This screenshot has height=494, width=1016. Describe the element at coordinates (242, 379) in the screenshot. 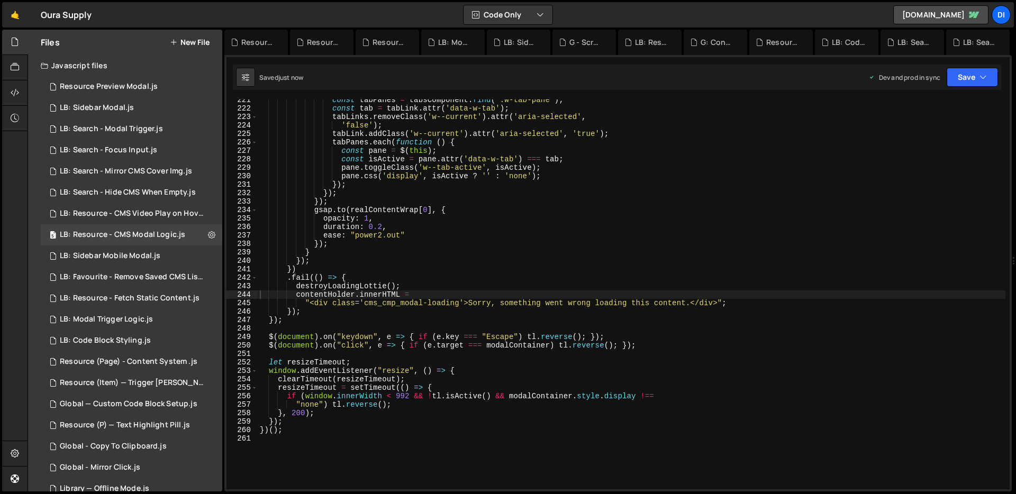

I see `div: 254` at that location.